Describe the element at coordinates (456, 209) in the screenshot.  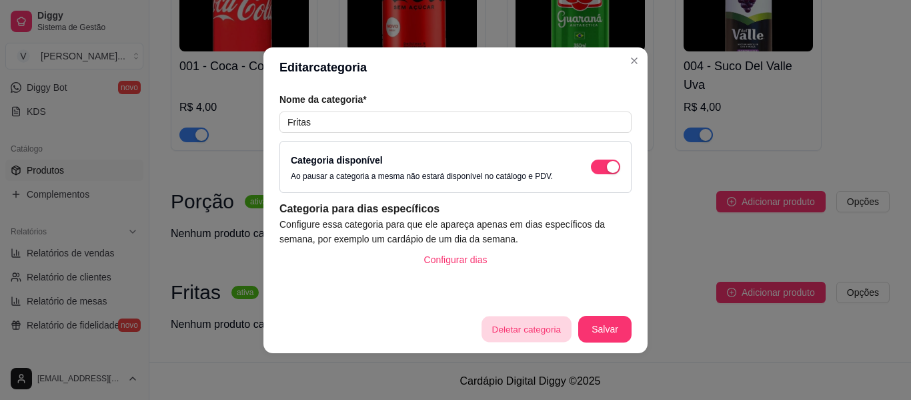
I see `article: Categoria para dias específicos` at that location.